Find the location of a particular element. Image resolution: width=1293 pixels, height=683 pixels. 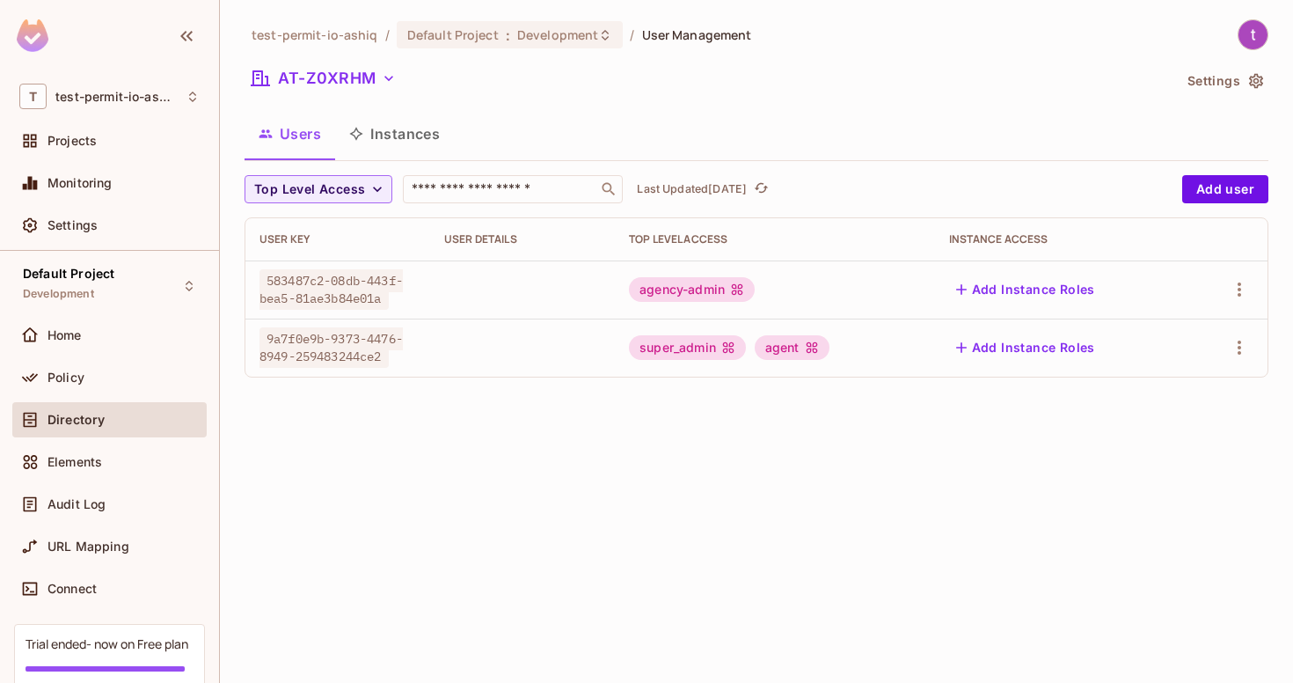

span: Elements is located at coordinates (75, 462).